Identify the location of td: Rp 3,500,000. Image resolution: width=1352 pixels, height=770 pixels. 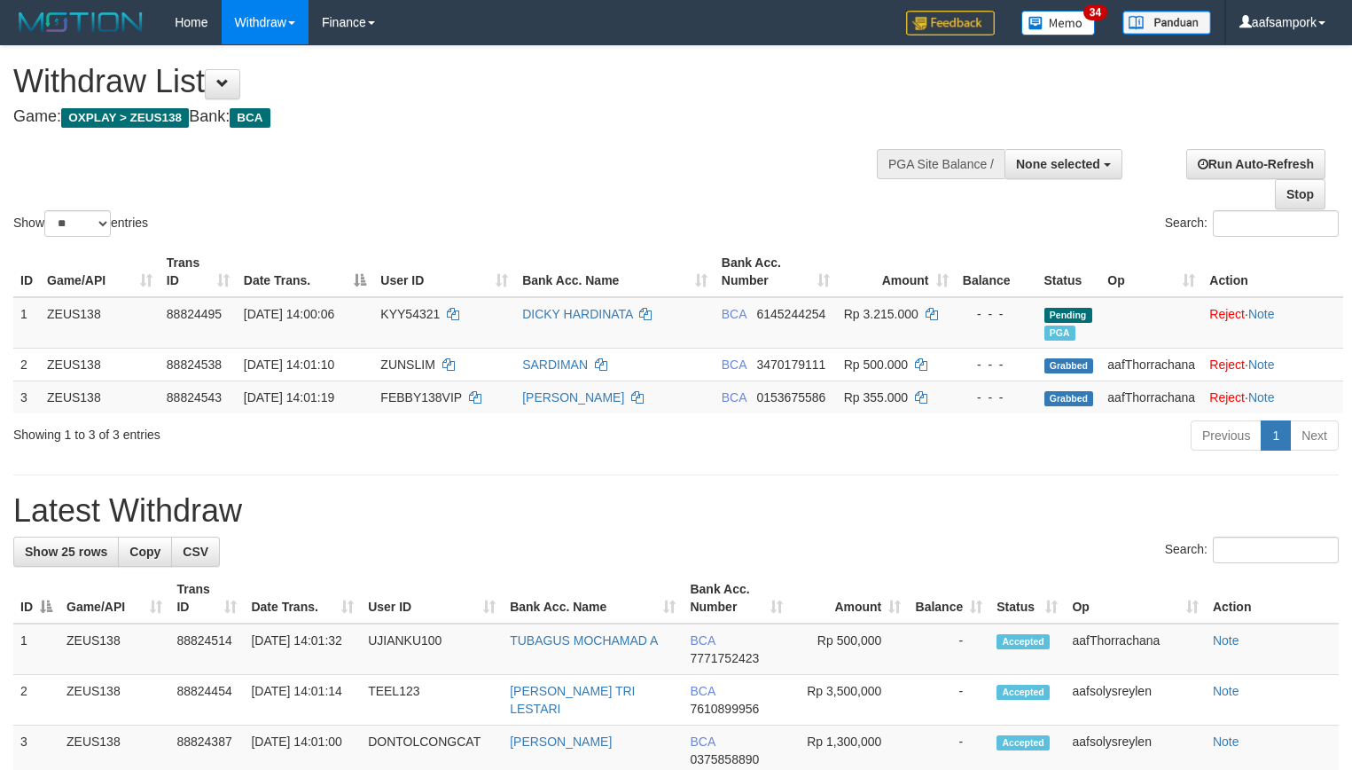
(849, 700).